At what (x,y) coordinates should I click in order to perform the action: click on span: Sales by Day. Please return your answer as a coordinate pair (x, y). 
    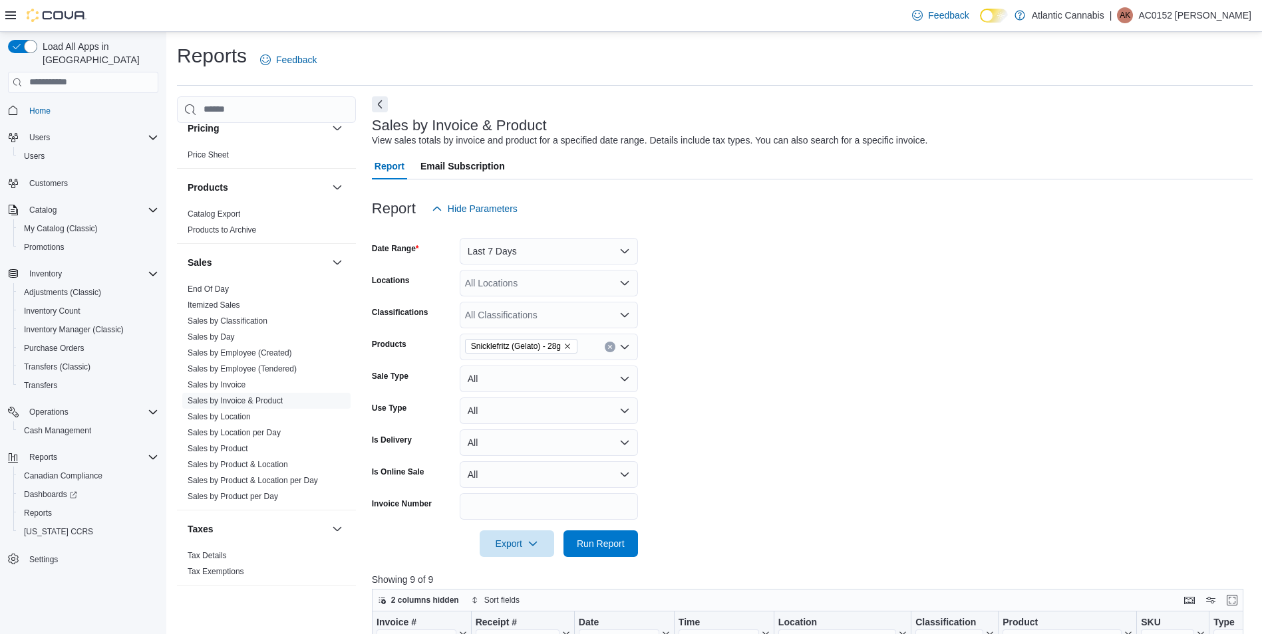
    Looking at the image, I should click on (211, 337).